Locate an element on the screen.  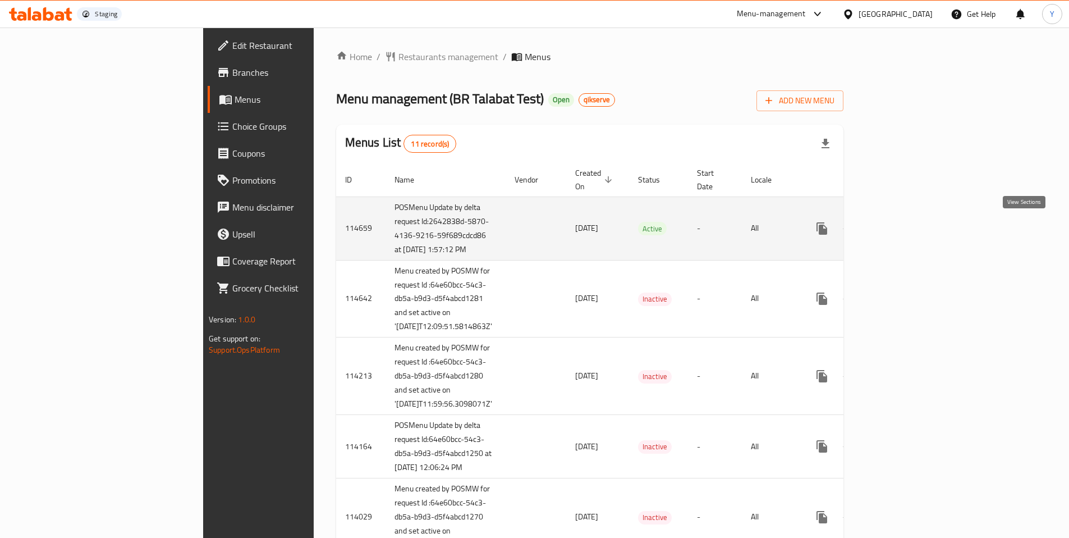
span: Choice Groups is located at coordinates (303, 126).